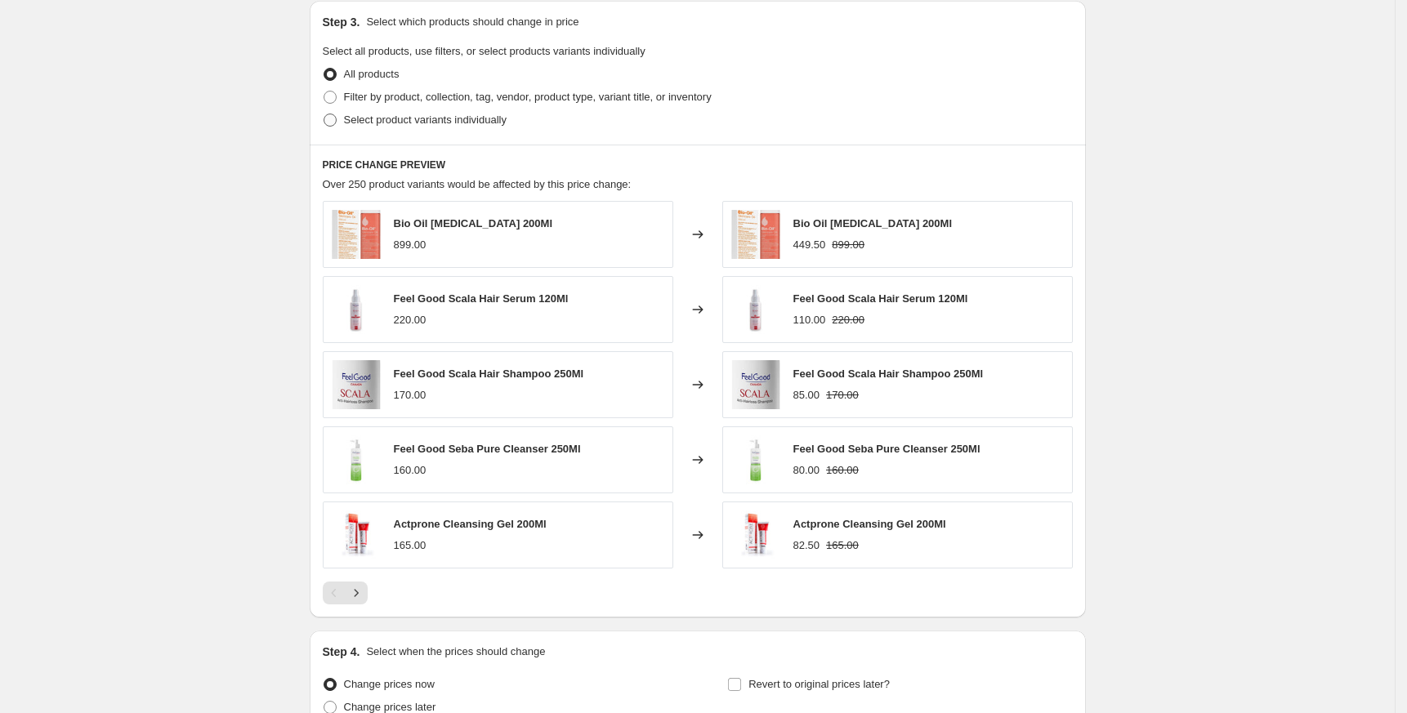 The height and width of the screenshot is (713, 1407). I want to click on div: 110.00, so click(810, 320).